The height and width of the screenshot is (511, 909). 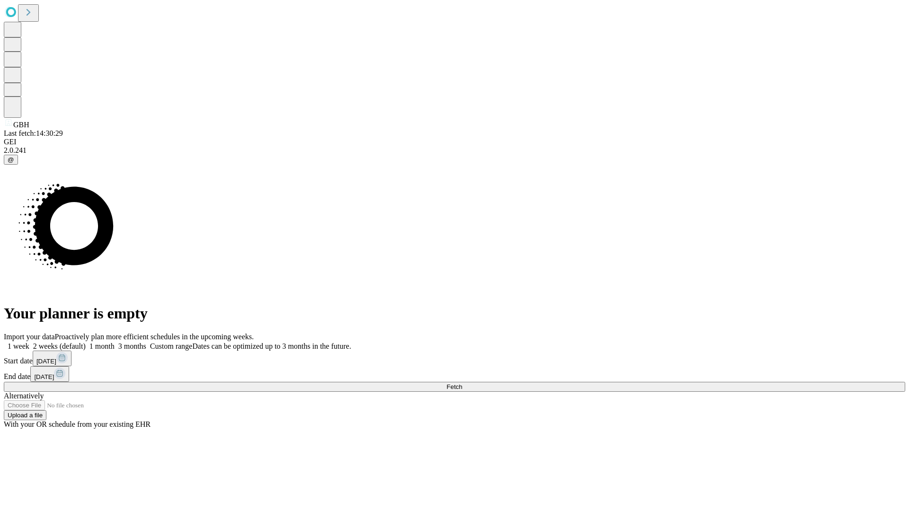 What do you see at coordinates (21, 125) in the screenshot?
I see `span: GBH` at bounding box center [21, 125].